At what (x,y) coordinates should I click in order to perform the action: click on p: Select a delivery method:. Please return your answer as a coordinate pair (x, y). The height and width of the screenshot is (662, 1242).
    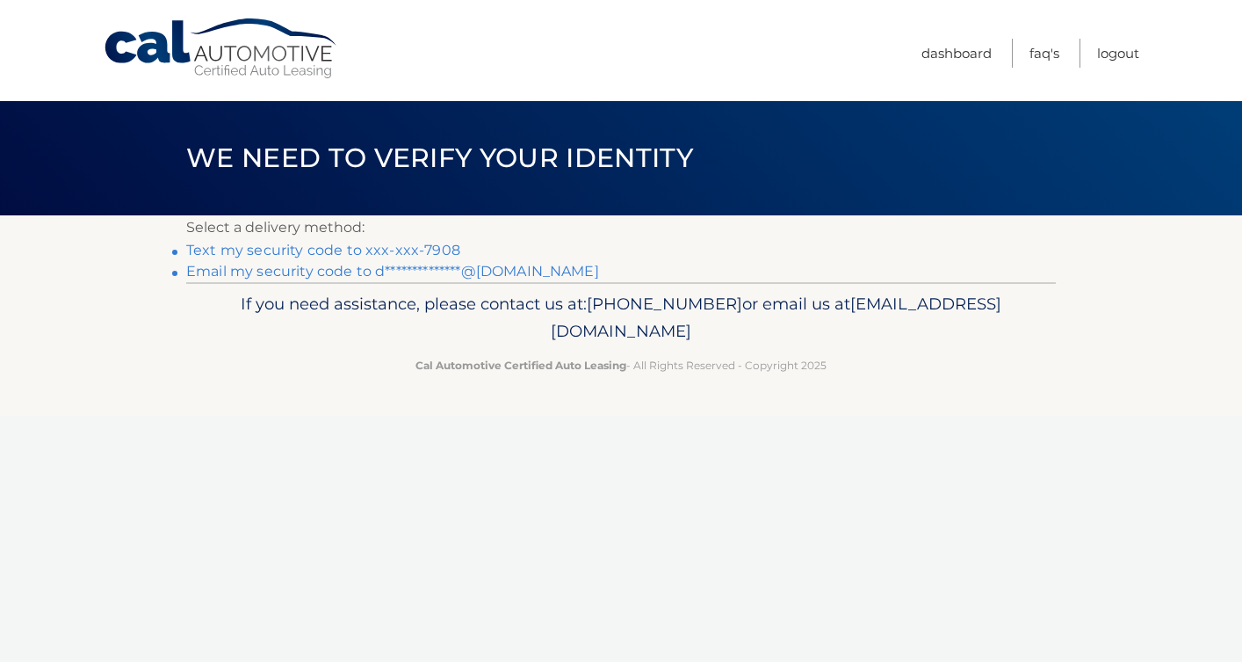
    Looking at the image, I should click on (621, 228).